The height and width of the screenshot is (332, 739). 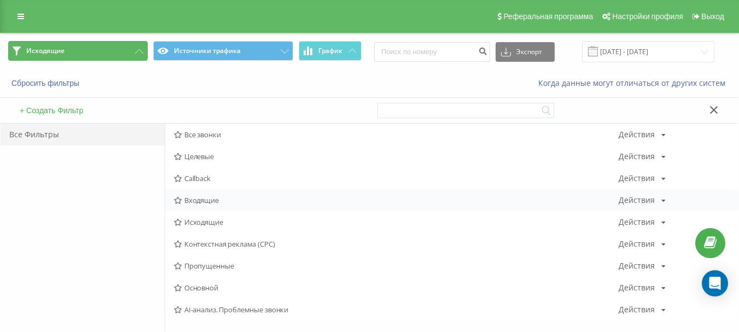 What do you see at coordinates (548, 16) in the screenshot?
I see `span: Реферальная программа` at bounding box center [548, 16].